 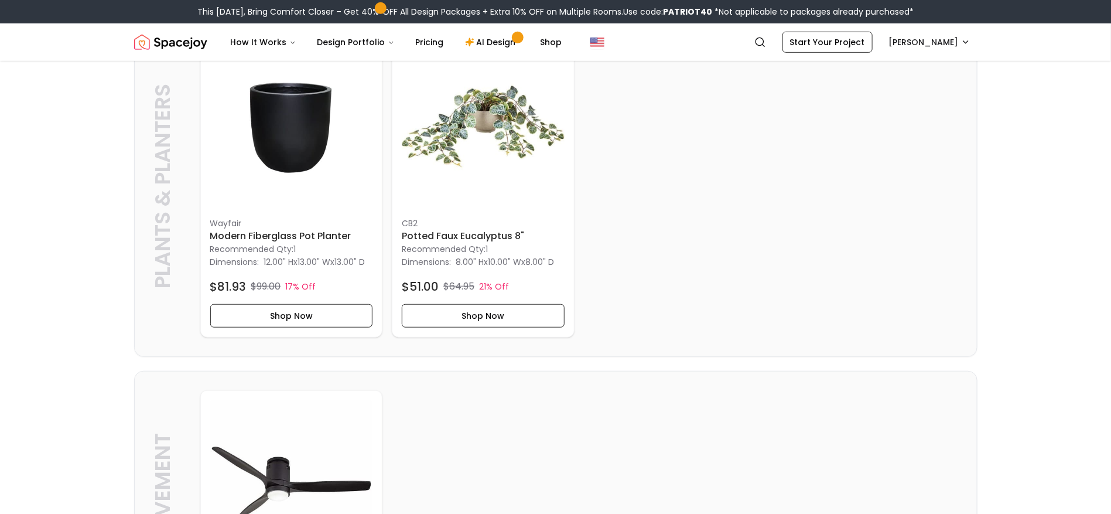 What do you see at coordinates (163, 186) in the screenshot?
I see `p: Plants & Planters` at bounding box center [163, 186].